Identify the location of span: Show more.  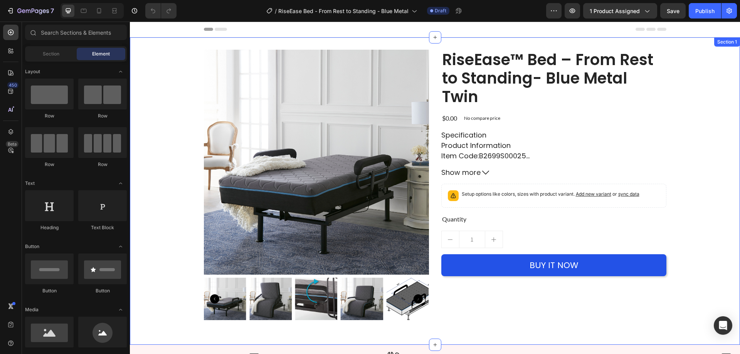
(331, 151).